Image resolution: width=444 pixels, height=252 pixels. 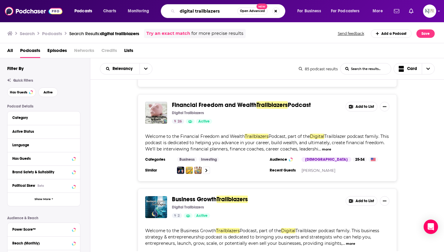 I want to click on img: User Profile, so click(x=430, y=11).